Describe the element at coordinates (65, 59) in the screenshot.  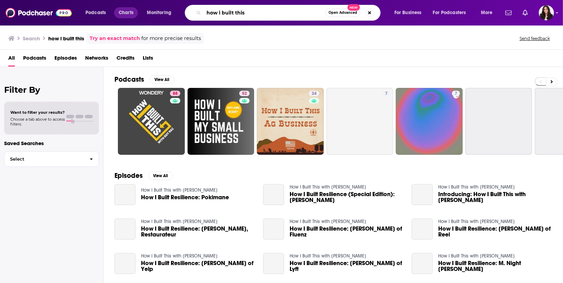
I see `span: Episodes` at that location.